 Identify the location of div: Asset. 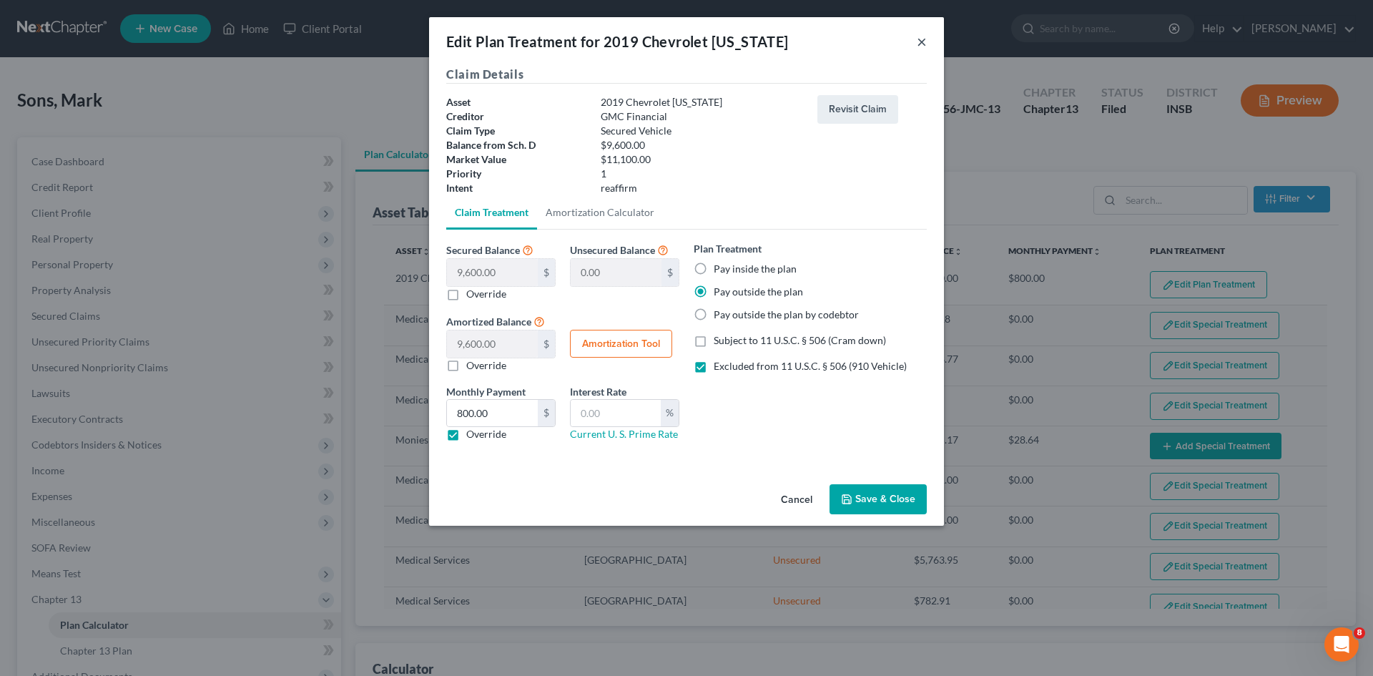
(516, 102).